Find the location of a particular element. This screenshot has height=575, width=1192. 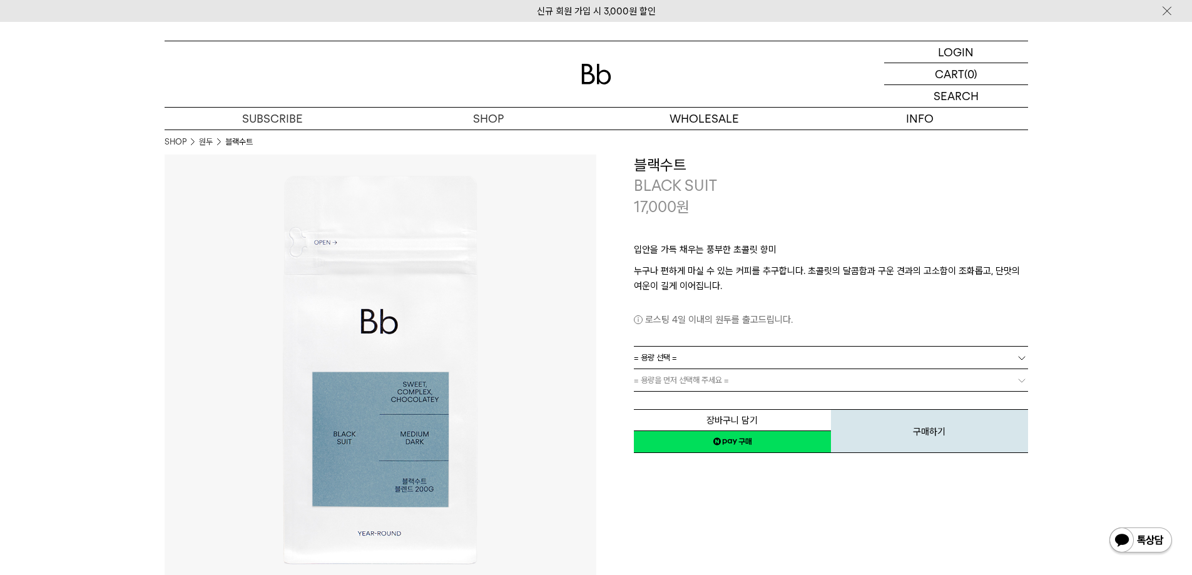

span: 원 is located at coordinates (682, 206).